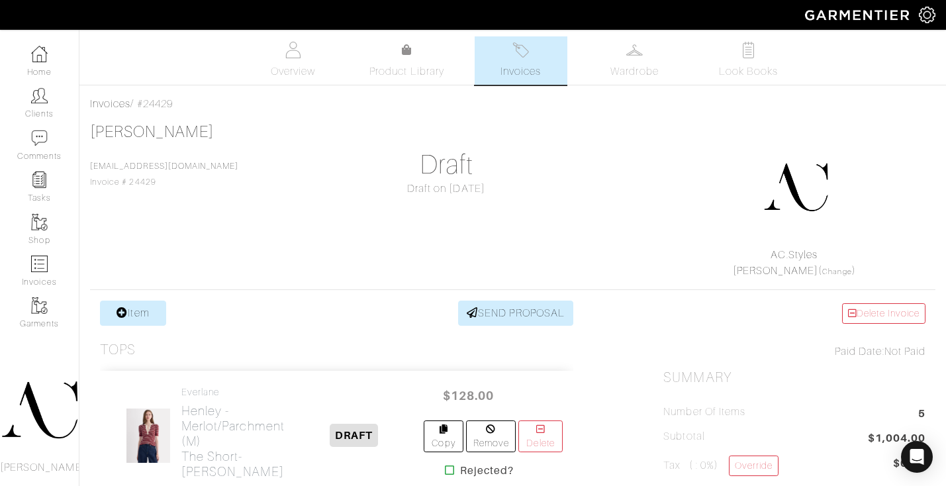 This screenshot has height=486, width=946. What do you see at coordinates (446, 165) in the screenshot?
I see `h1: Draft` at bounding box center [446, 165].